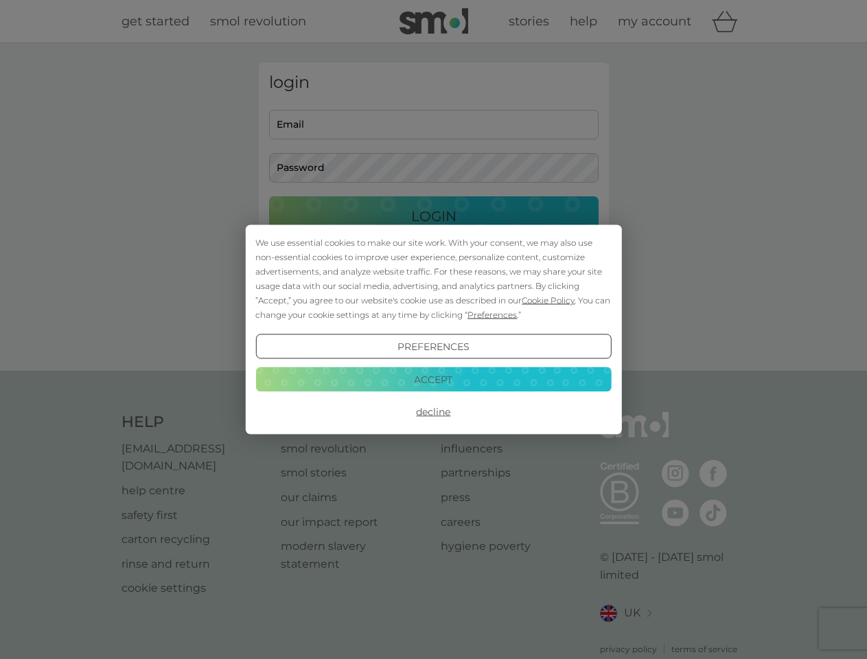  Describe the element at coordinates (433, 347) in the screenshot. I see `button: Preferences` at that location.